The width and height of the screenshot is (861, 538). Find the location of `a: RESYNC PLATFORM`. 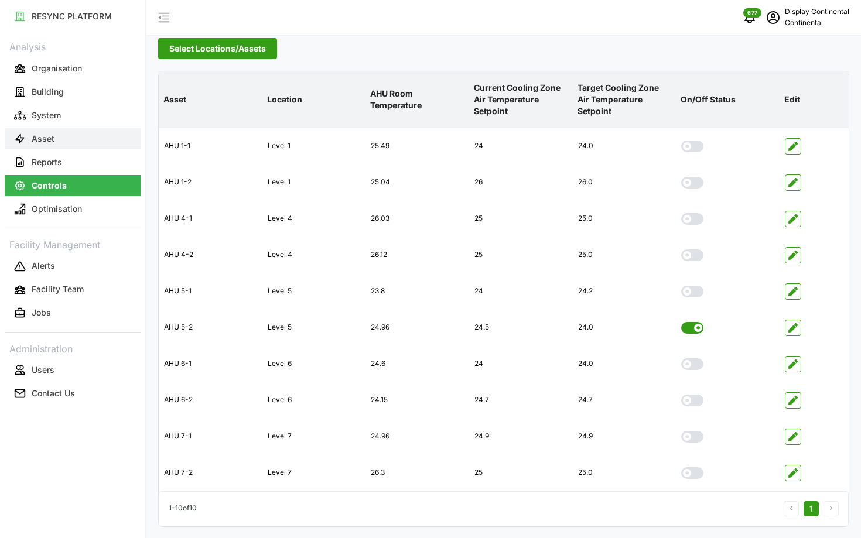

a: RESYNC PLATFORM is located at coordinates (73, 16).